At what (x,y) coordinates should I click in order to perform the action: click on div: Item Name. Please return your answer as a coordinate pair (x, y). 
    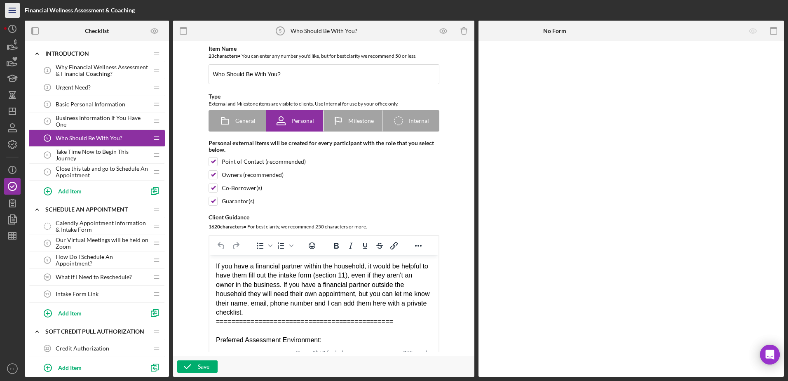
    Looking at the image, I should click on (324, 49).